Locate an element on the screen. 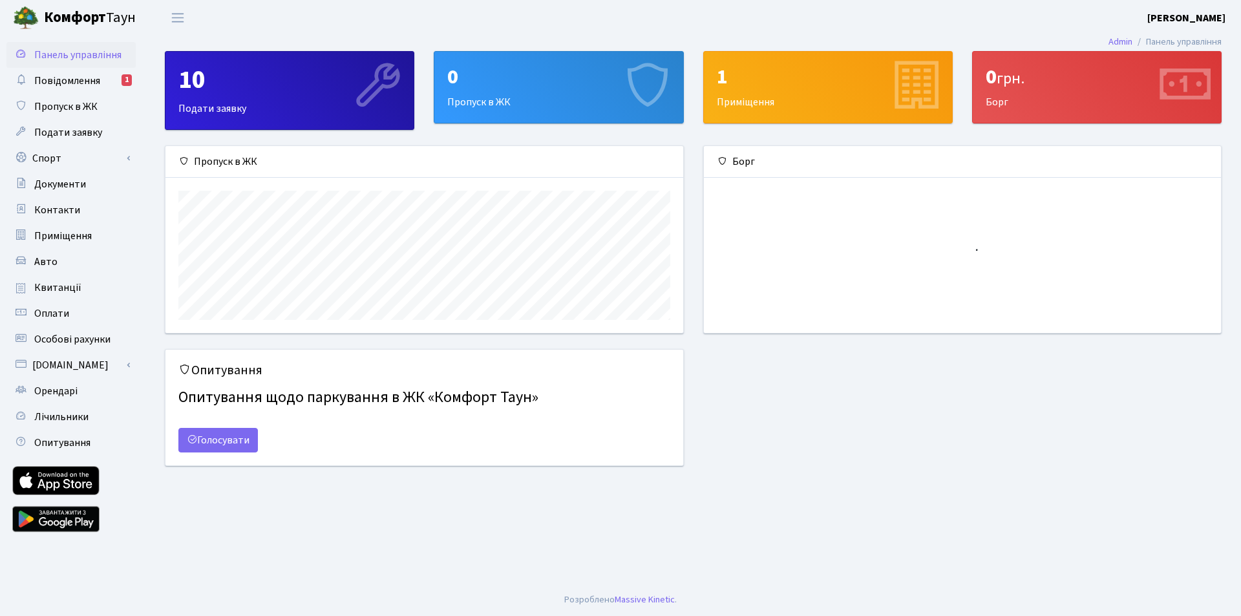 The image size is (1241, 616). h5: Опитування is located at coordinates (424, 370).